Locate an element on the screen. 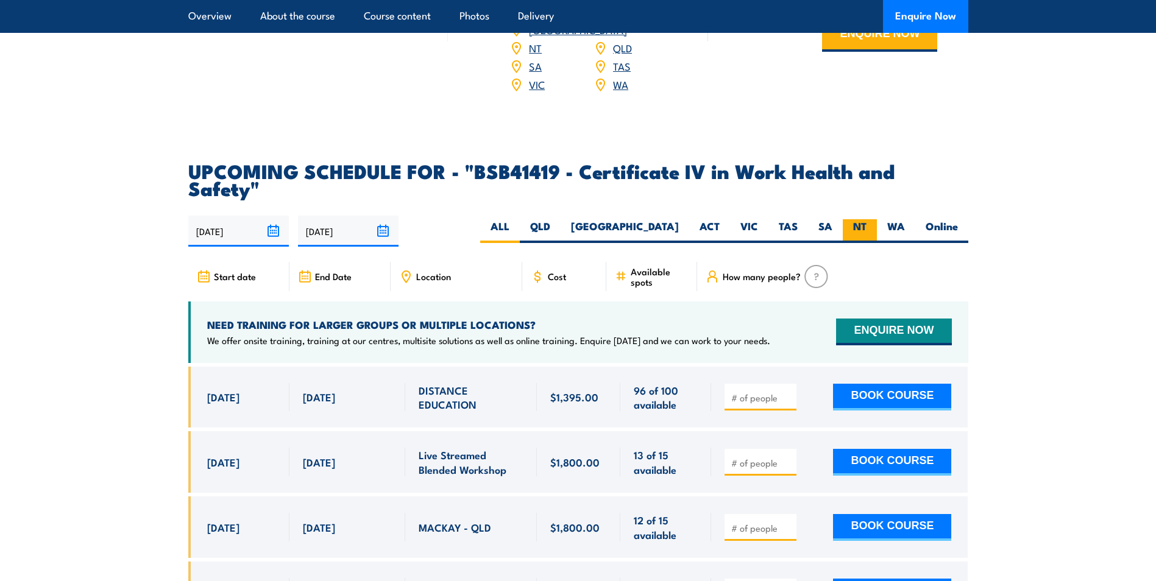  label: NT is located at coordinates (860, 231).